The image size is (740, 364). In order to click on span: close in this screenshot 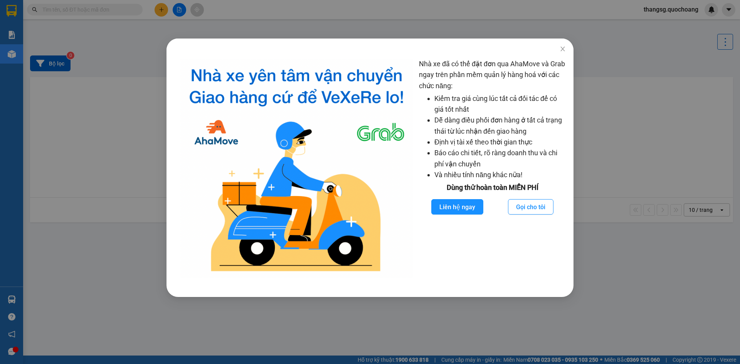, I will do `click(563, 49)`.